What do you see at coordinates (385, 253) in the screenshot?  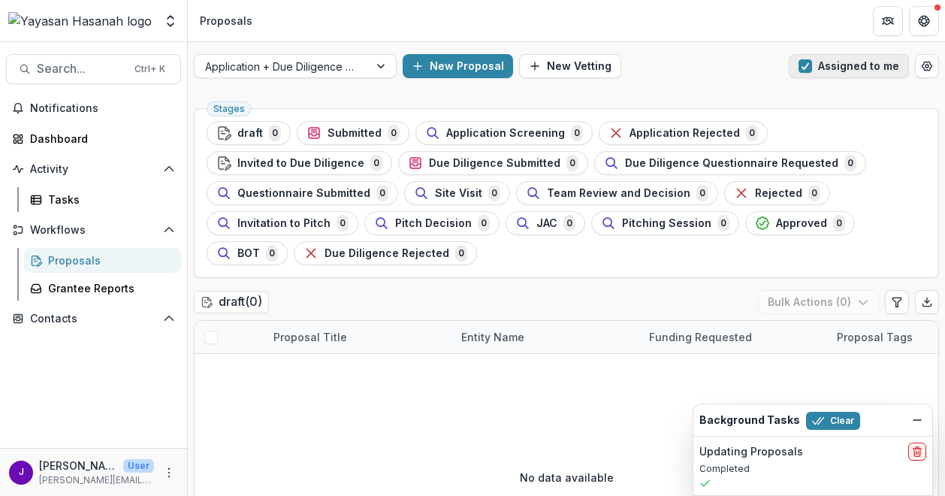 I see `button: Due Diligence Rejected0` at bounding box center [385, 253].